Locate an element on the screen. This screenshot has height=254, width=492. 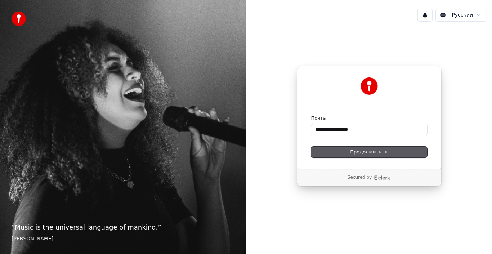
a: Clerk logo is located at coordinates (382, 178).